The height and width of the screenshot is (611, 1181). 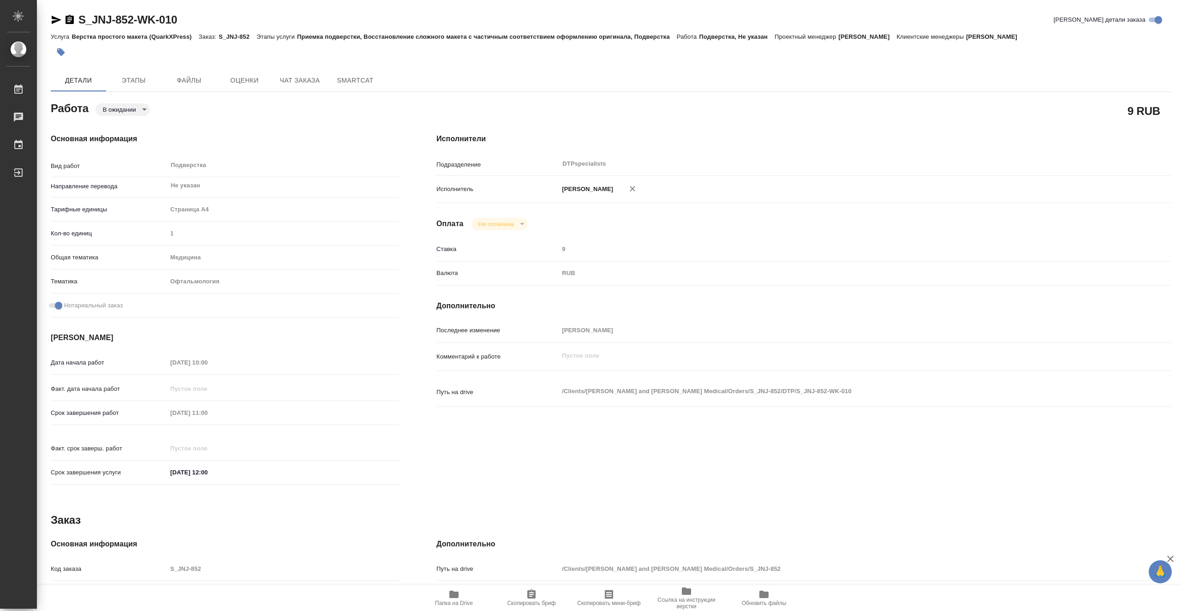 I want to click on p: Проектный менеджер, so click(x=806, y=36).